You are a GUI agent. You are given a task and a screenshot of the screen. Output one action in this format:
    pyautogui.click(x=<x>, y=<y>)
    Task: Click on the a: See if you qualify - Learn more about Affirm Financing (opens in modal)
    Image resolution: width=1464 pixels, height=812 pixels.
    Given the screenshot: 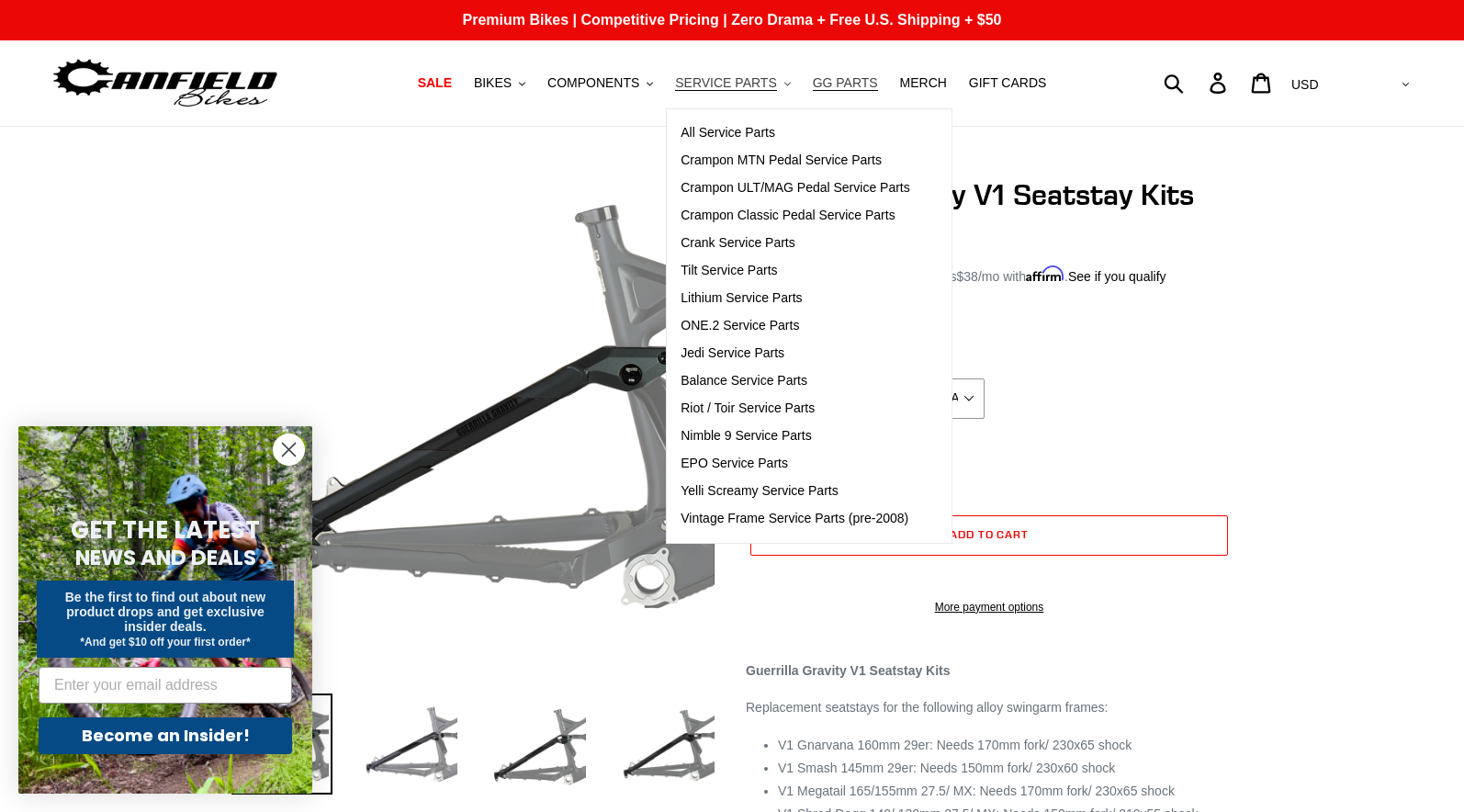 What is the action you would take?
    pyautogui.click(x=1118, y=276)
    